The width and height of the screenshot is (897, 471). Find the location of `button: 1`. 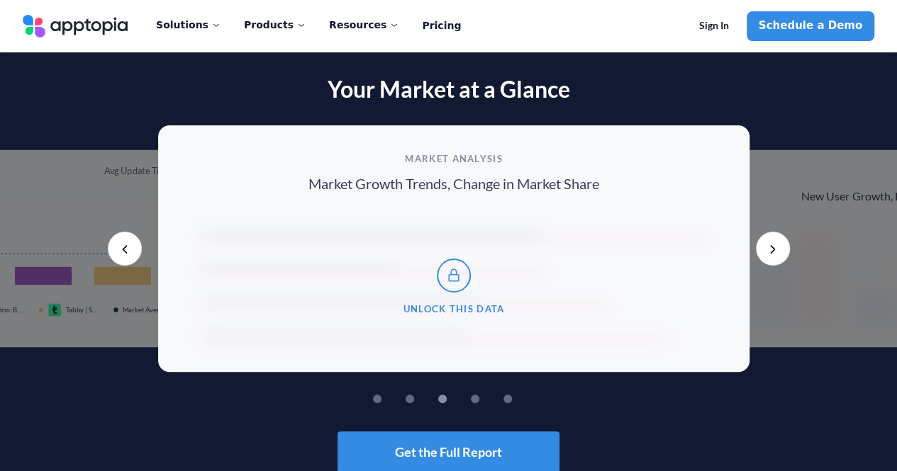

button: 1 is located at coordinates (398, 399).